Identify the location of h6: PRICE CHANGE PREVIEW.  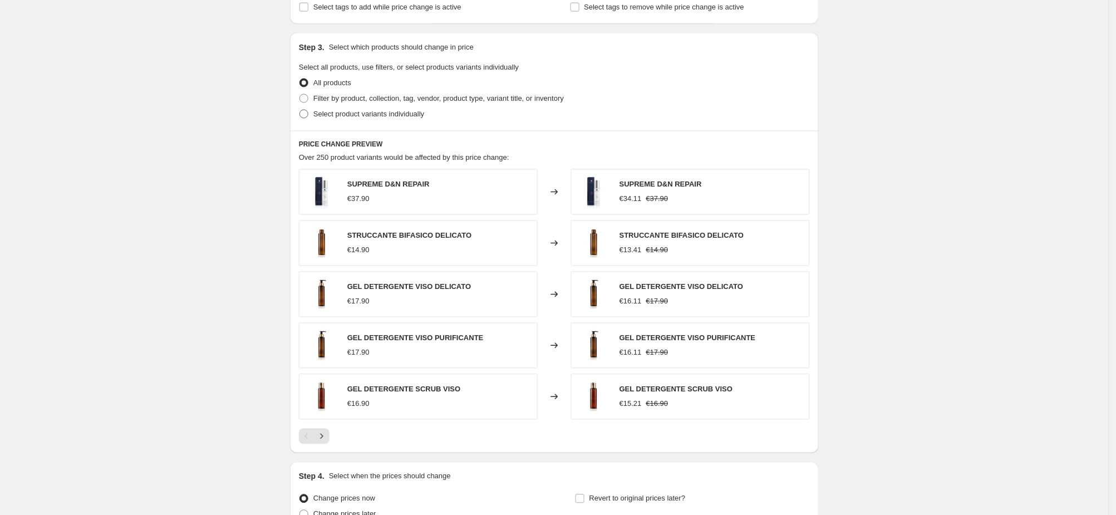
(554, 145).